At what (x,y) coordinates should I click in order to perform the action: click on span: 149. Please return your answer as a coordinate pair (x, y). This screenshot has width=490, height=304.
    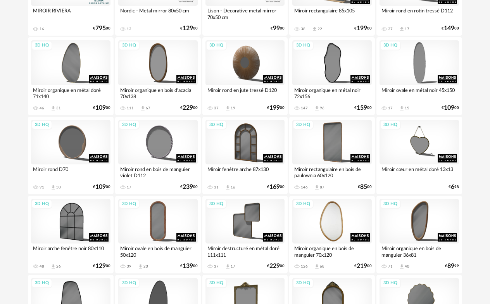
    Looking at the image, I should click on (449, 28).